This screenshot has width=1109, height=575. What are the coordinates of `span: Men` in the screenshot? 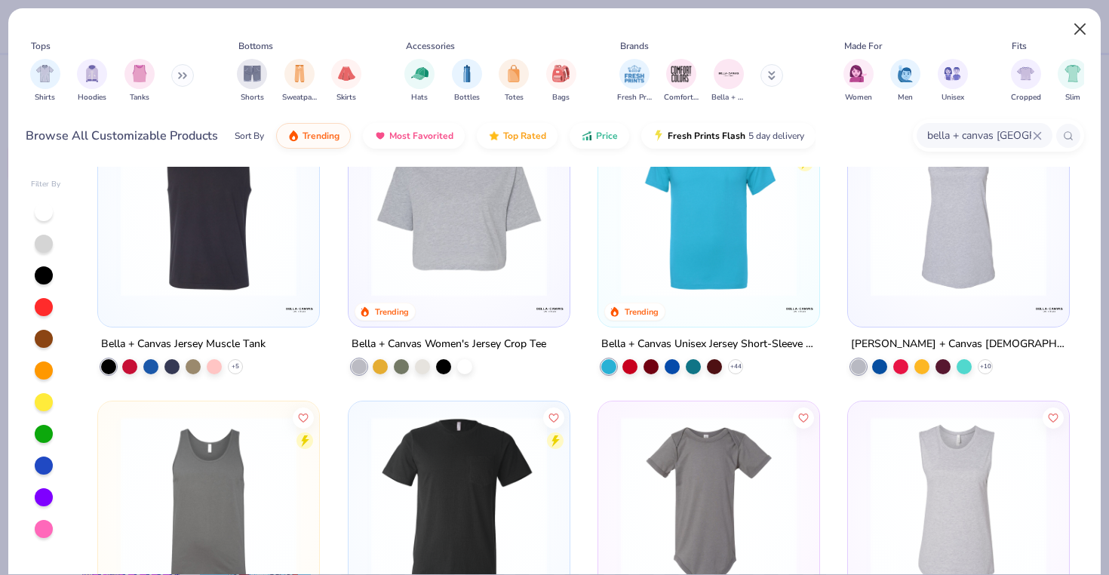 It's located at (906, 97).